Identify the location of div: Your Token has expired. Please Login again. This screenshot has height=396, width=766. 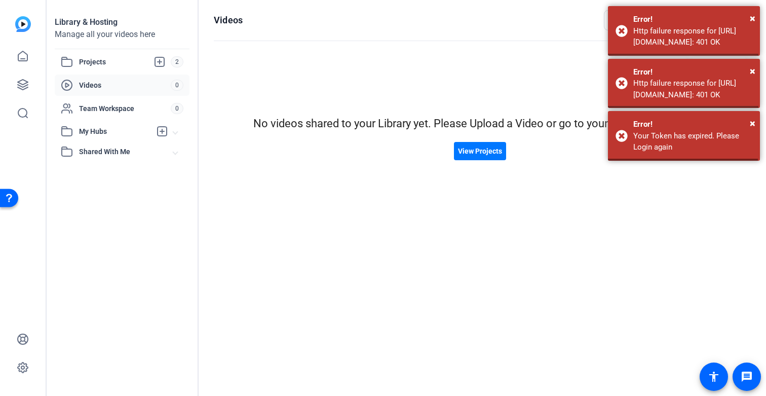
(693, 141).